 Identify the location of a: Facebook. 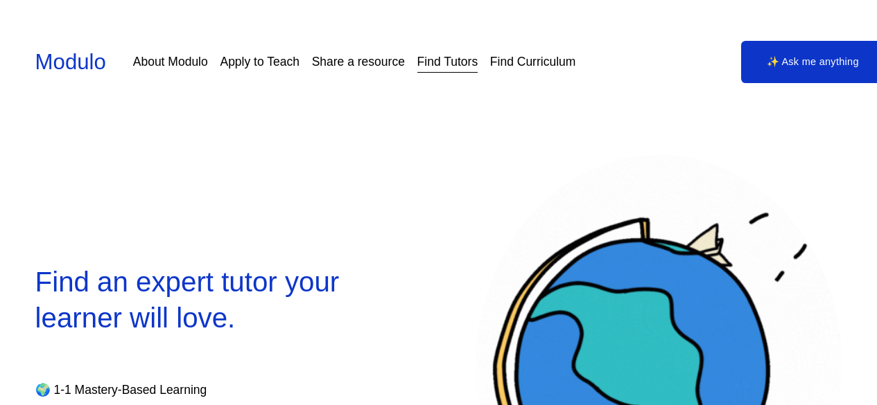
(658, 62).